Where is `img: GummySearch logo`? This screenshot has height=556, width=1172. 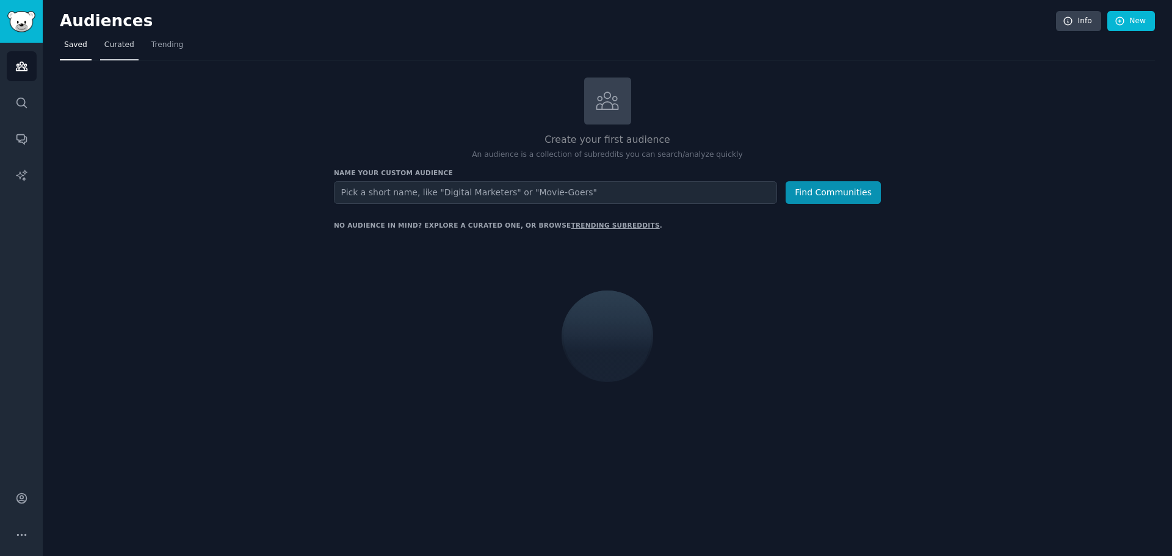 img: GummySearch logo is located at coordinates (21, 21).